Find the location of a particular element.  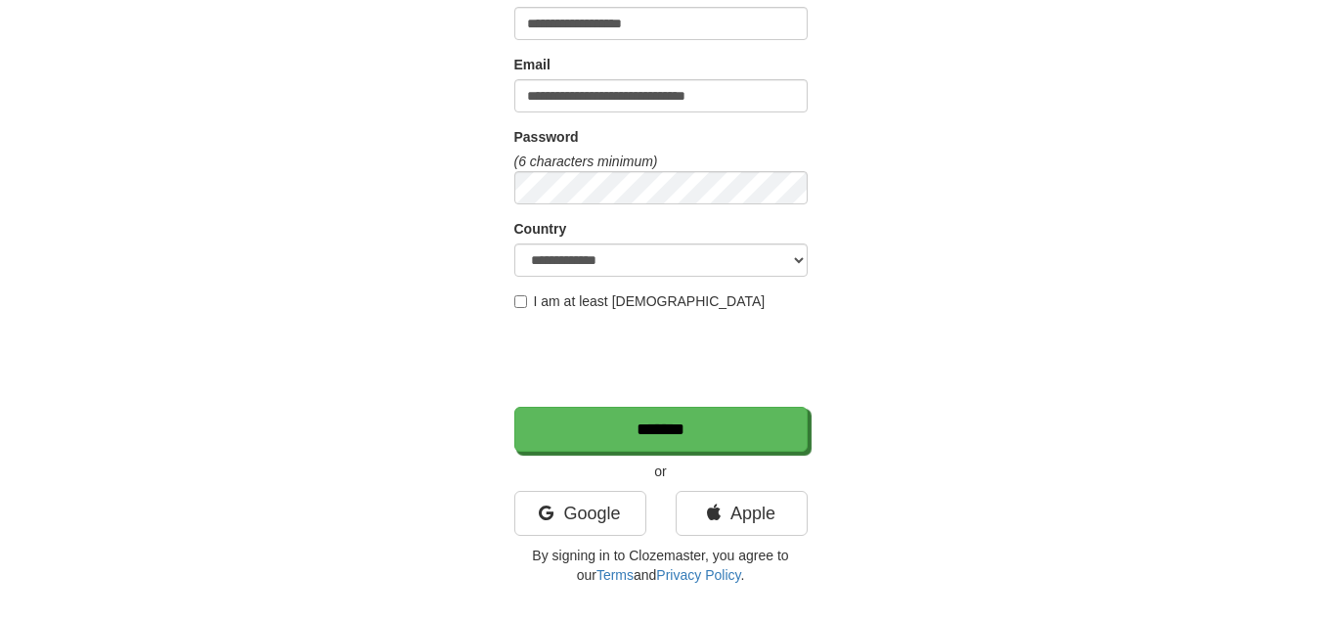

p: By signing in to Clozemaster, you agree to our and . is located at coordinates (661, 565).